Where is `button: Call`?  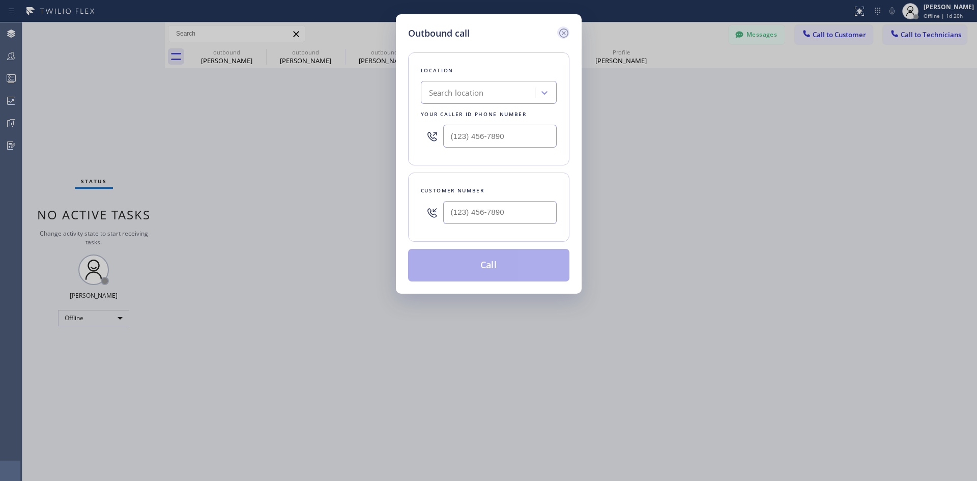 button: Call is located at coordinates (489, 265).